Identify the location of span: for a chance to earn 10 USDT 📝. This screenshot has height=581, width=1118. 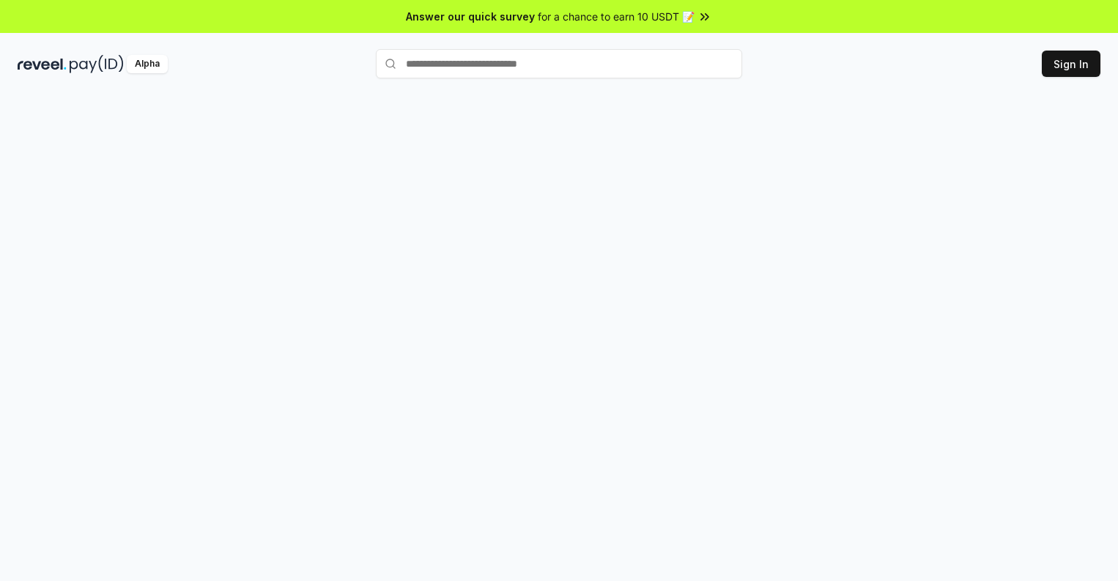
(616, 16).